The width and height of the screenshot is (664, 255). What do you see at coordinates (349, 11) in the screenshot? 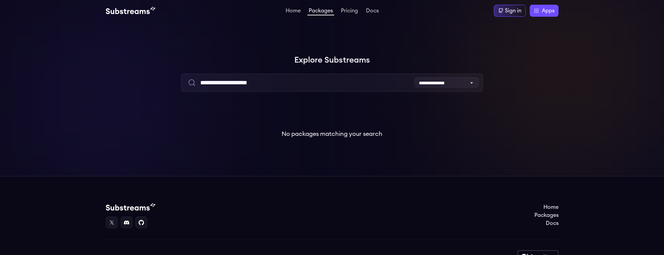
I see `a: Pricing` at bounding box center [349, 11].